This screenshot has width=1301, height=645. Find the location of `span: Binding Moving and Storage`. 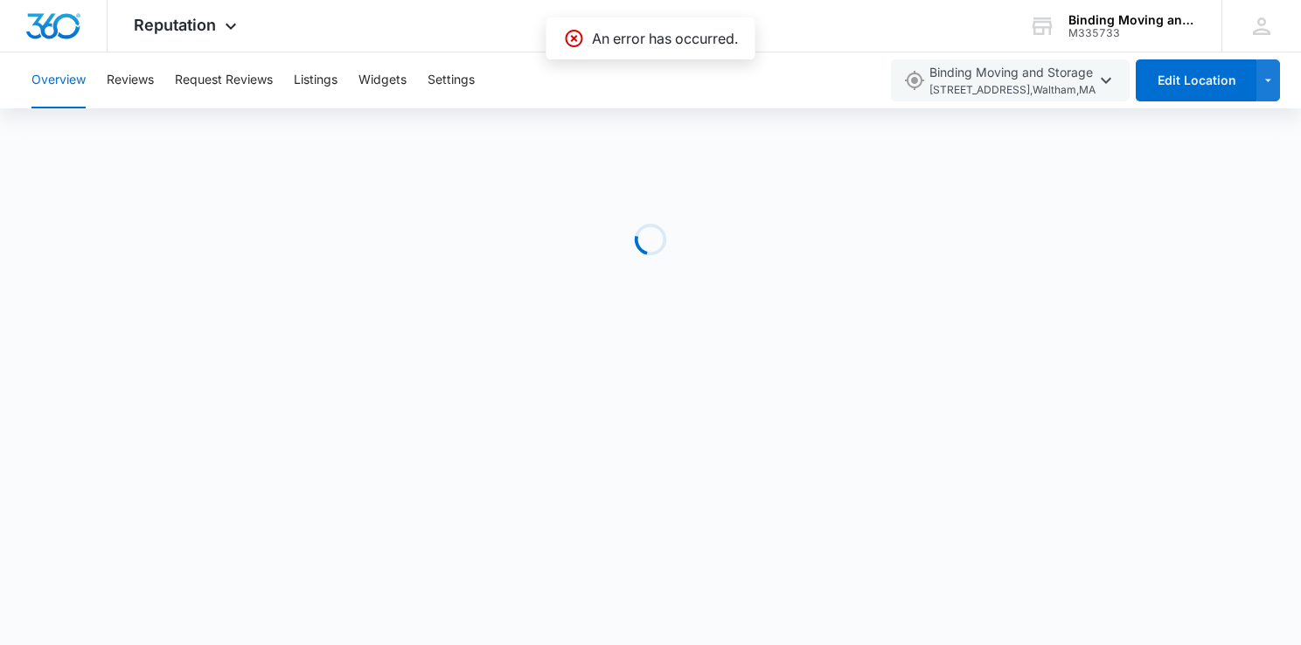

span: Binding Moving and Storage is located at coordinates (1012, 80).